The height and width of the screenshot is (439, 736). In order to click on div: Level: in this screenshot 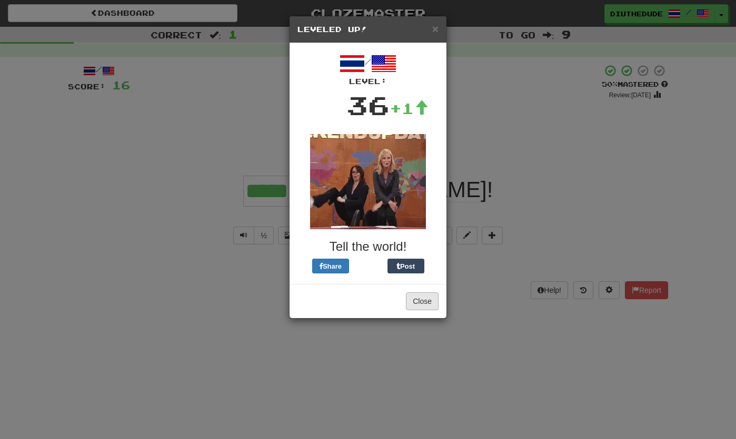, I will do `click(368, 82)`.